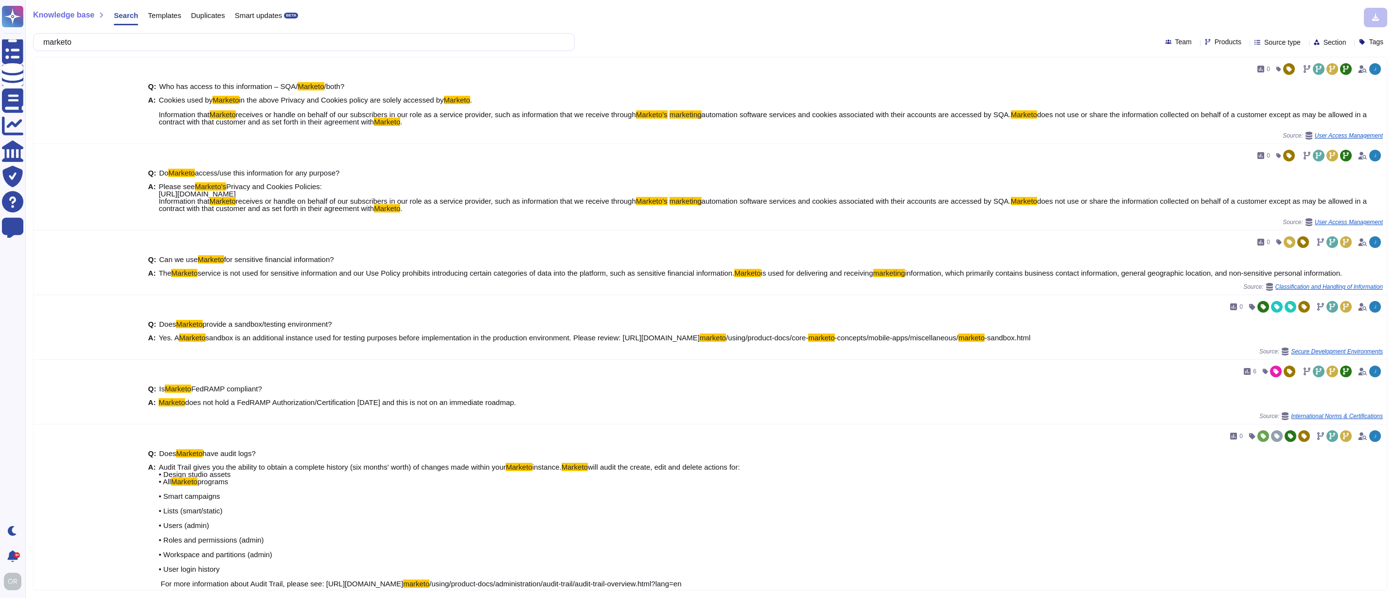 This screenshot has width=1395, height=598. What do you see at coordinates (1335, 42) in the screenshot?
I see `span: Section` at bounding box center [1335, 42].